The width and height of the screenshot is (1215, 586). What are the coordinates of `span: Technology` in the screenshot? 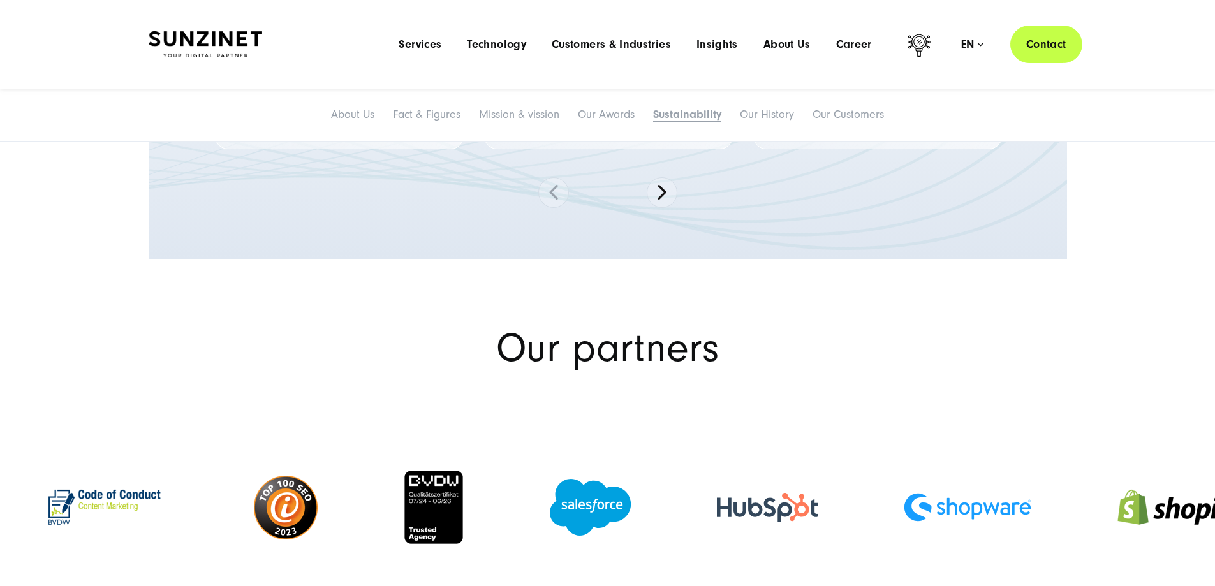 It's located at (496, 45).